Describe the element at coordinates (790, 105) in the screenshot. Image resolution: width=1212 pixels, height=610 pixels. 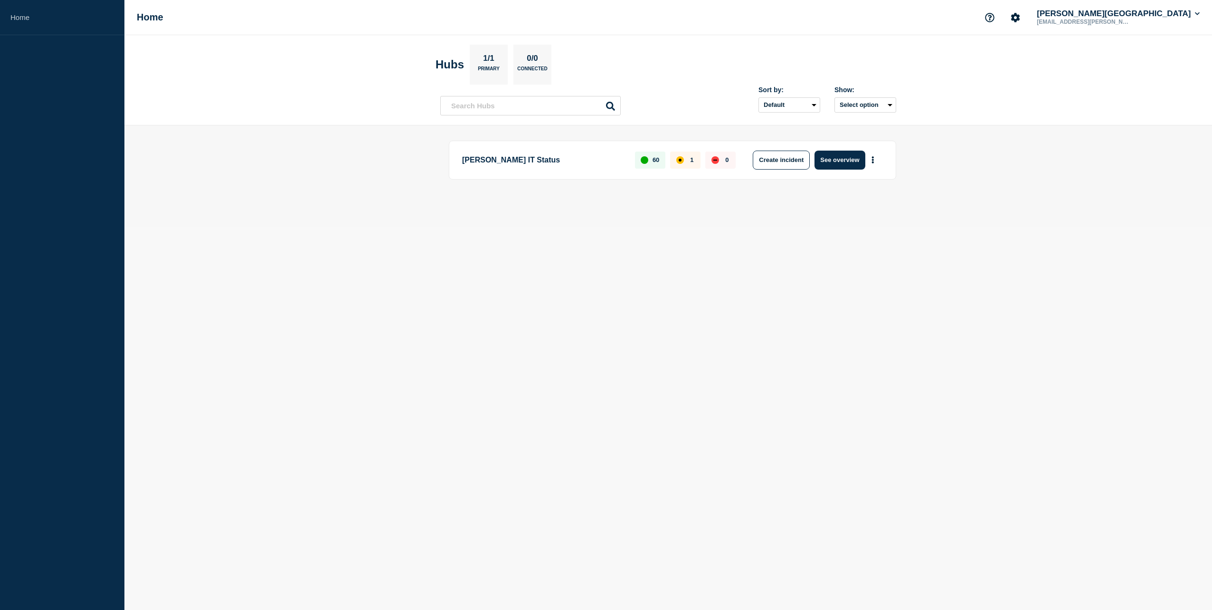
I see `select: Sort by` at that location.